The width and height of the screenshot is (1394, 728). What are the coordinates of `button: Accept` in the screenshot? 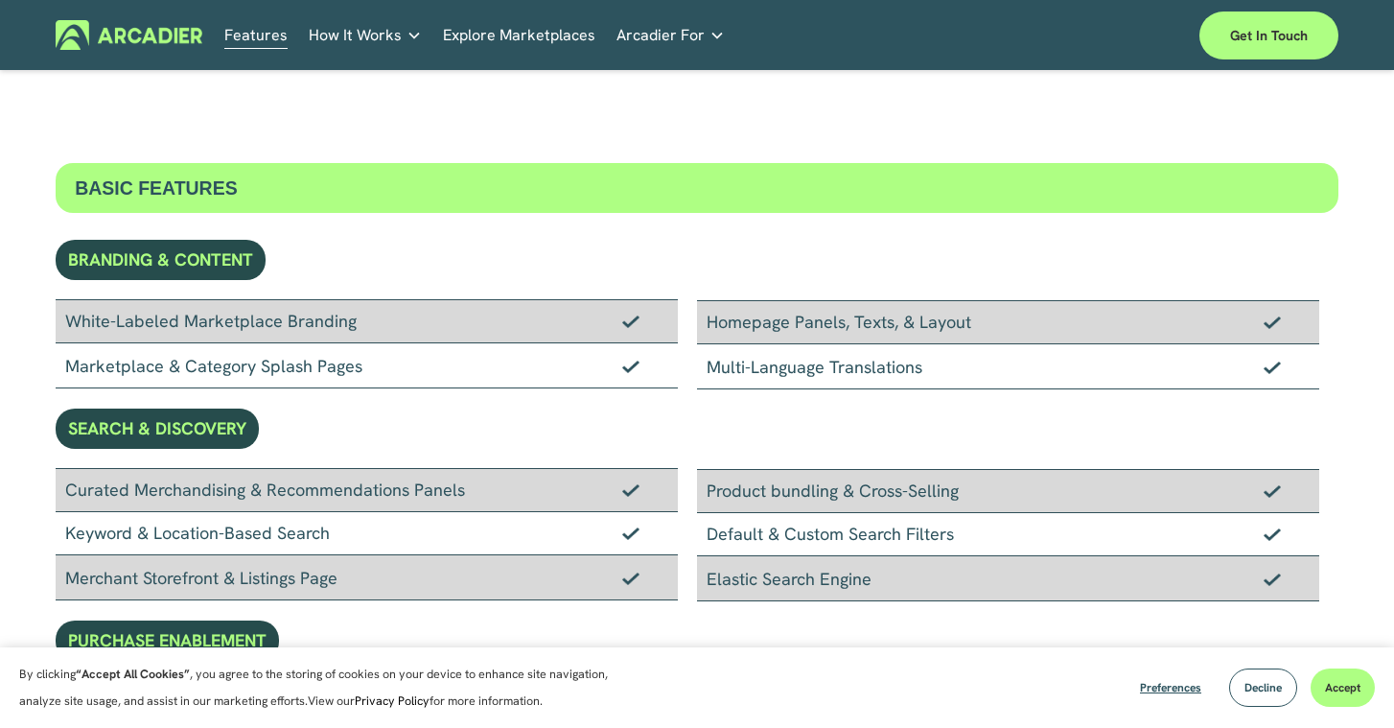 It's located at (1342, 687).